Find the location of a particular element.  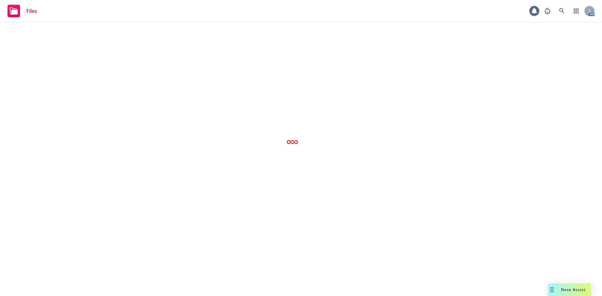

a: Switch app is located at coordinates (577, 11).